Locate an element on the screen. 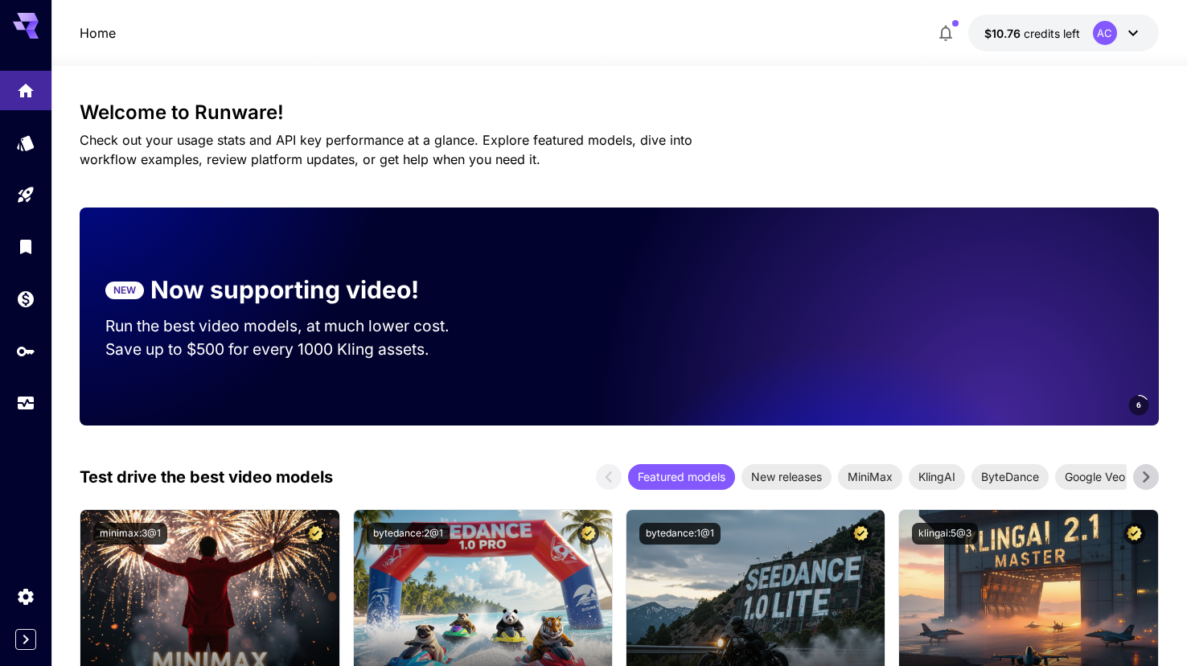 The width and height of the screenshot is (1187, 666). div: Library is located at coordinates (26, 246).